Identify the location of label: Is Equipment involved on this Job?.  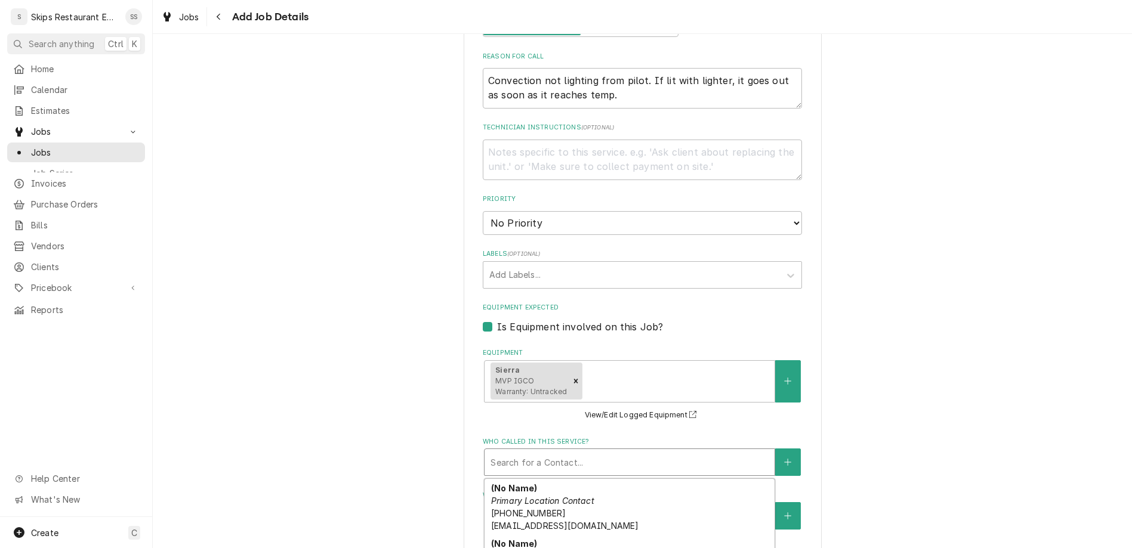
(580, 327).